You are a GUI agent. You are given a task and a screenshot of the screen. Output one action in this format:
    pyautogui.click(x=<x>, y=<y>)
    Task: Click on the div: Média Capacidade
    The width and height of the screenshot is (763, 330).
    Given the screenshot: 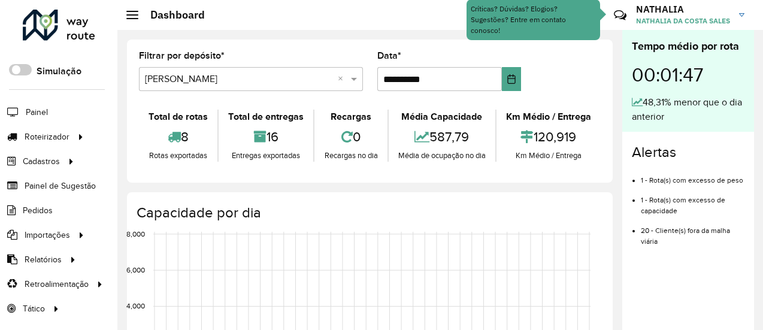 What is the action you would take?
    pyautogui.click(x=442, y=117)
    